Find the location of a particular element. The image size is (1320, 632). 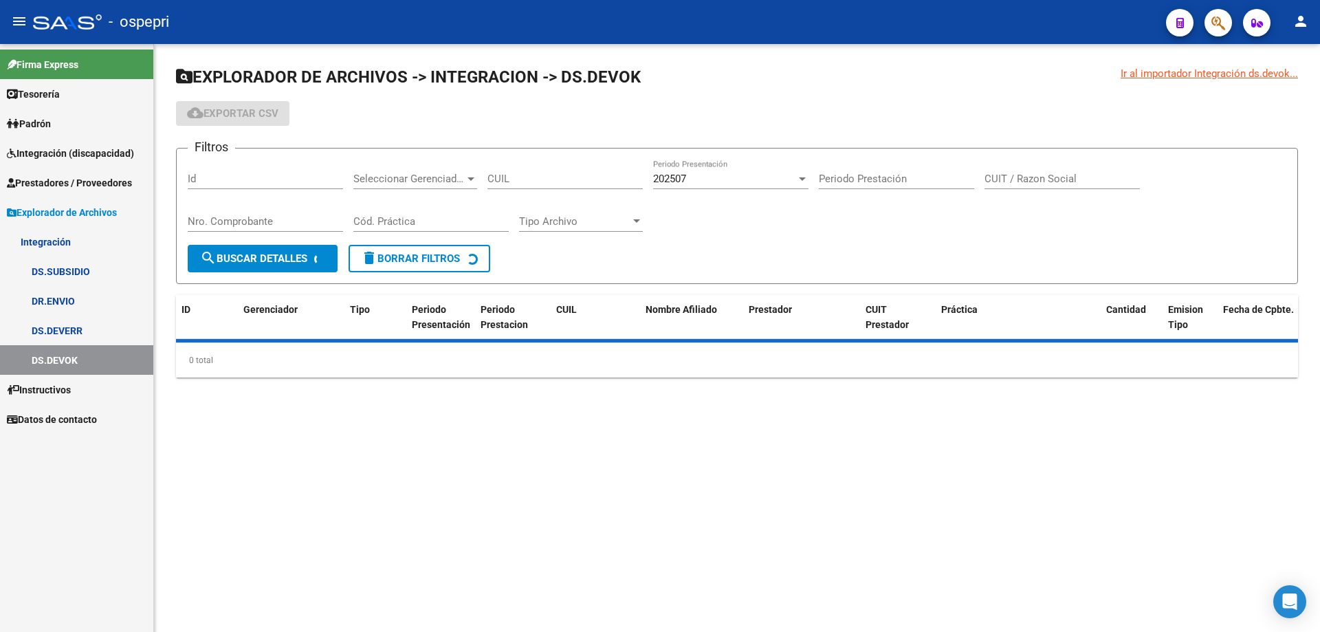

span: Emision Tipo is located at coordinates (1185, 317).